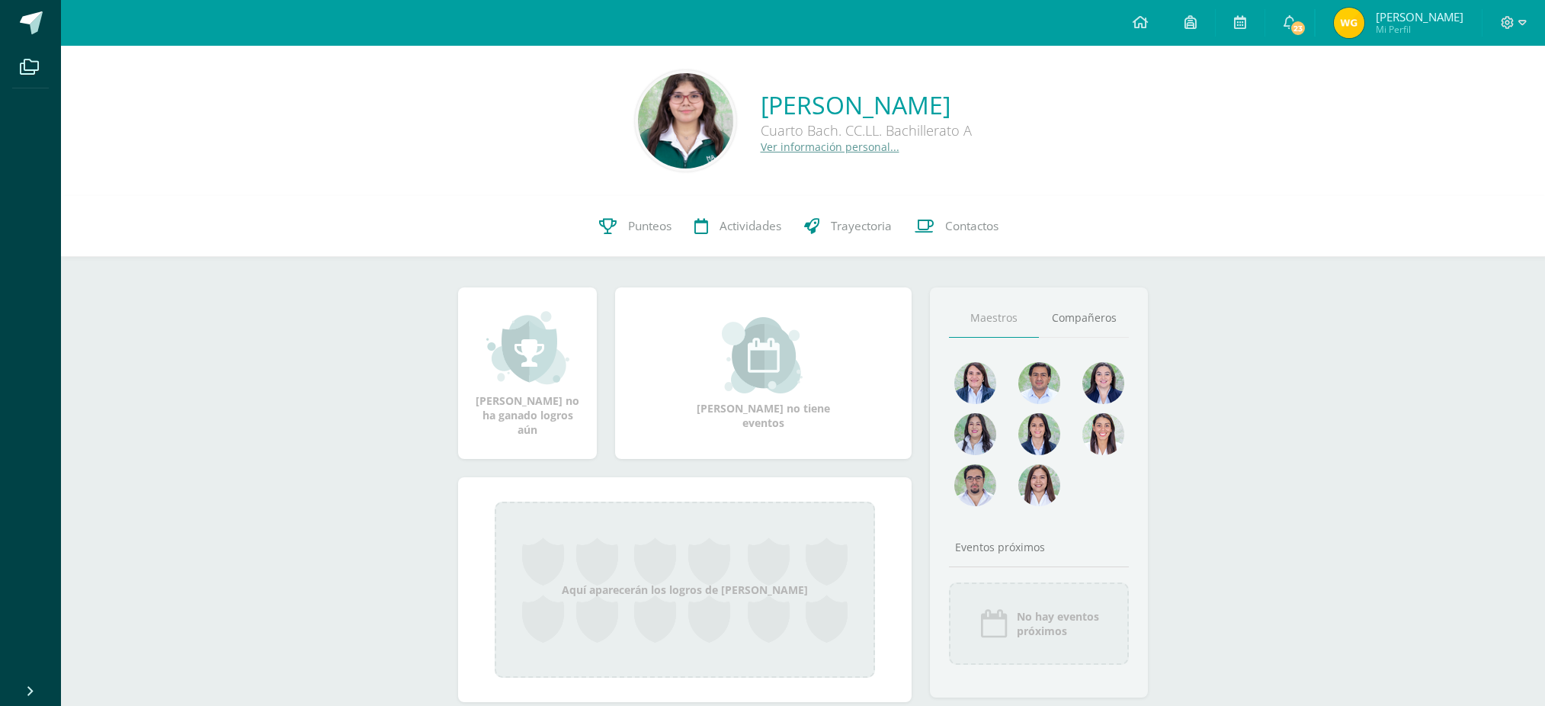 The height and width of the screenshot is (706, 1545). I want to click on span: No hay eventos próximos, so click(1058, 624).